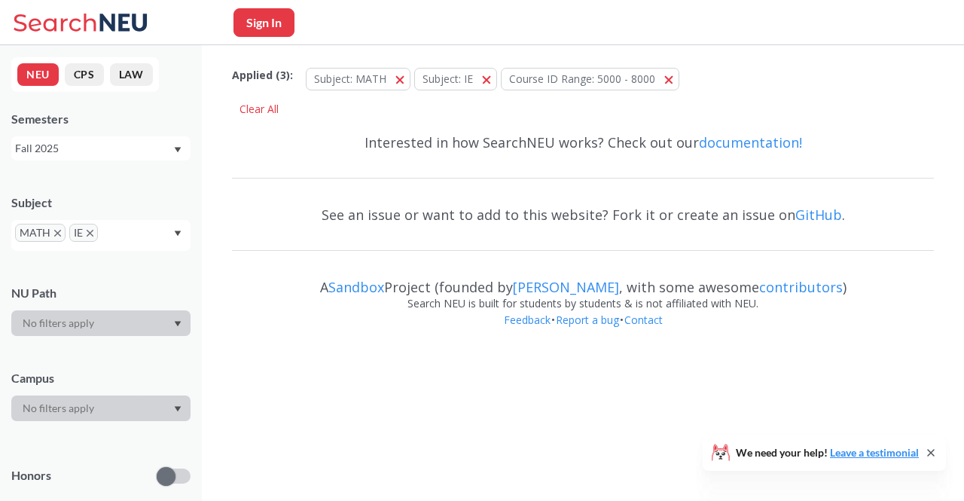  I want to click on div: Subject, so click(101, 203).